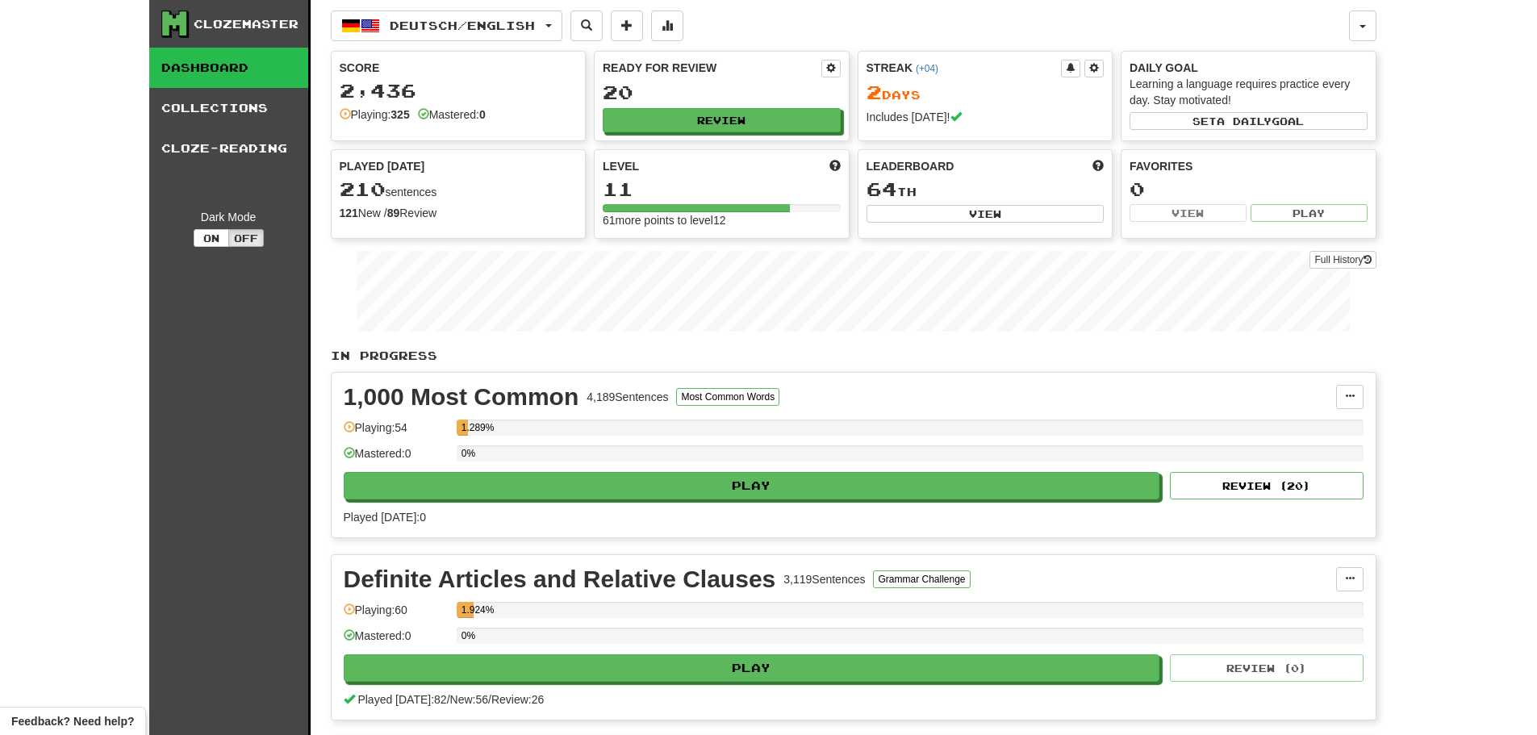  What do you see at coordinates (721, 189) in the screenshot?
I see `div: 11` at bounding box center [721, 189].